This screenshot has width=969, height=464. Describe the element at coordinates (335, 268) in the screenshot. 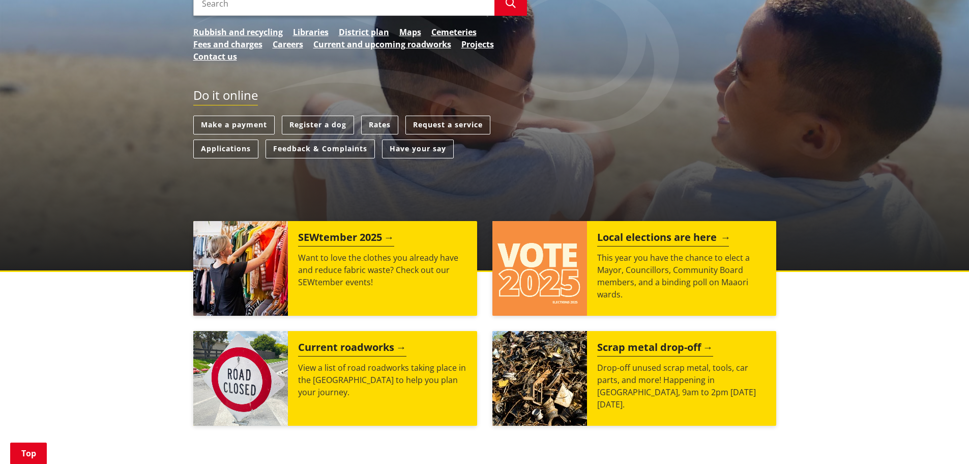

I see `a: SEWtember 2025 Want to love the clothes you already have and reduce fabric waste? Check out our S...` at that location.